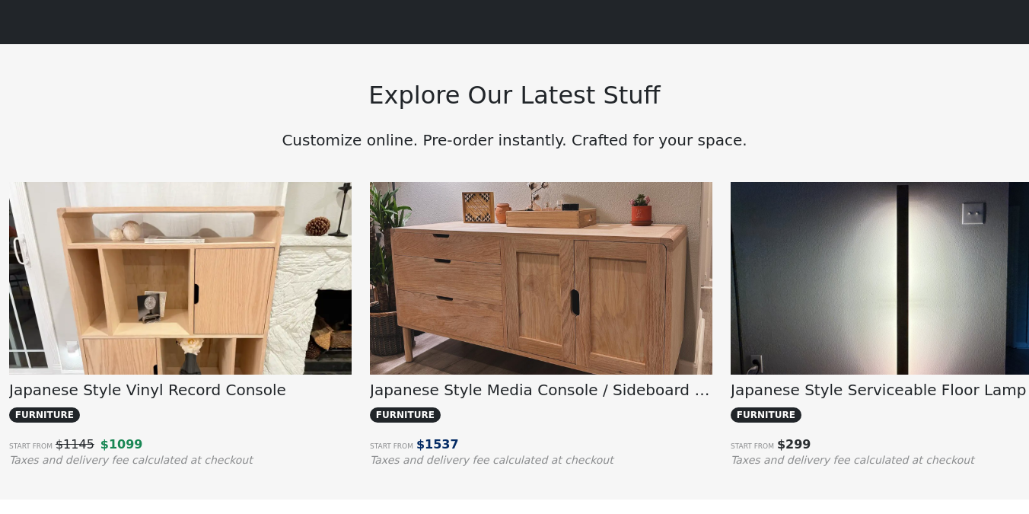 This screenshot has width=1029, height=514. What do you see at coordinates (180, 390) in the screenshot?
I see `h5: Japanese Style Vinyl Record Console` at bounding box center [180, 390].